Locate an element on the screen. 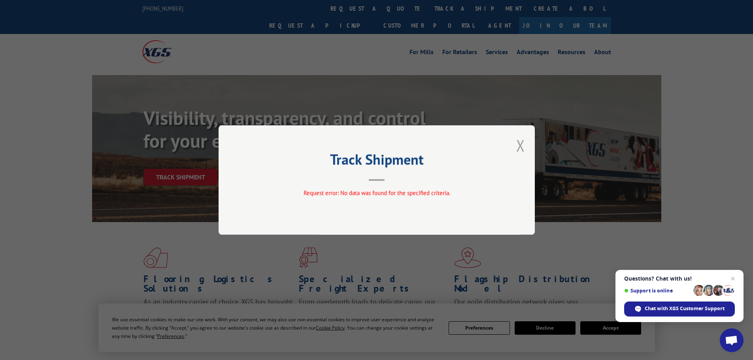 This screenshot has height=360, width=753. span: Questions? Chat with us! is located at coordinates (679, 279).